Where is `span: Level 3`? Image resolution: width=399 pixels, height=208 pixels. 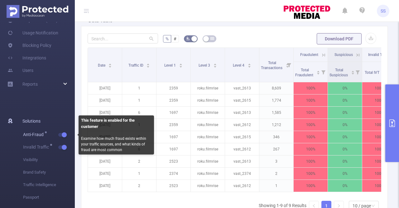 span: Level 3 is located at coordinates (205, 65).